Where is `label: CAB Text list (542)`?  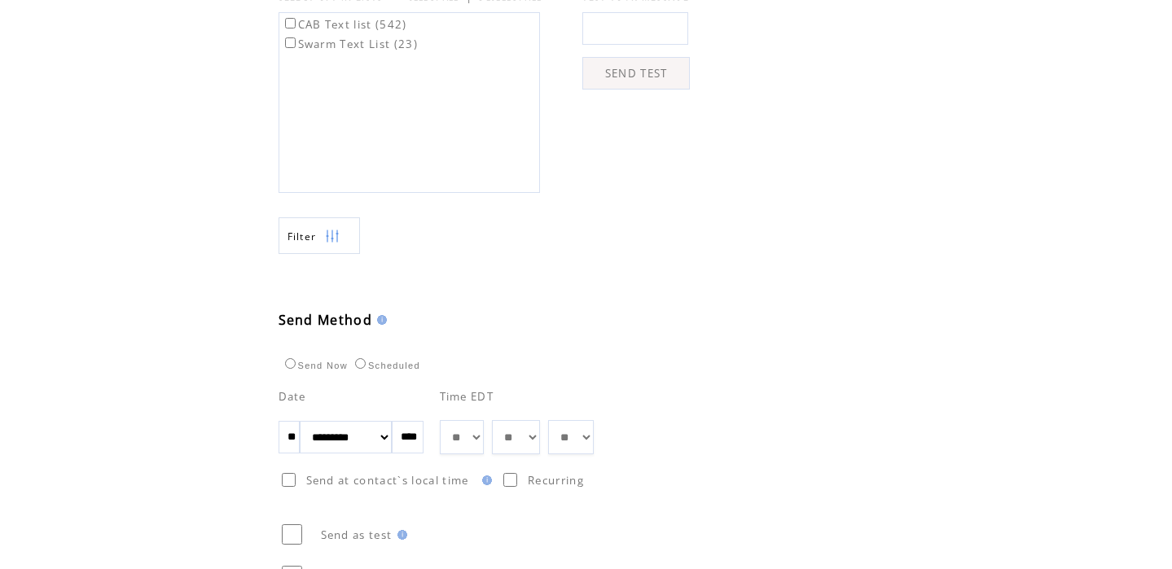 label: CAB Text list (542) is located at coordinates (345, 24).